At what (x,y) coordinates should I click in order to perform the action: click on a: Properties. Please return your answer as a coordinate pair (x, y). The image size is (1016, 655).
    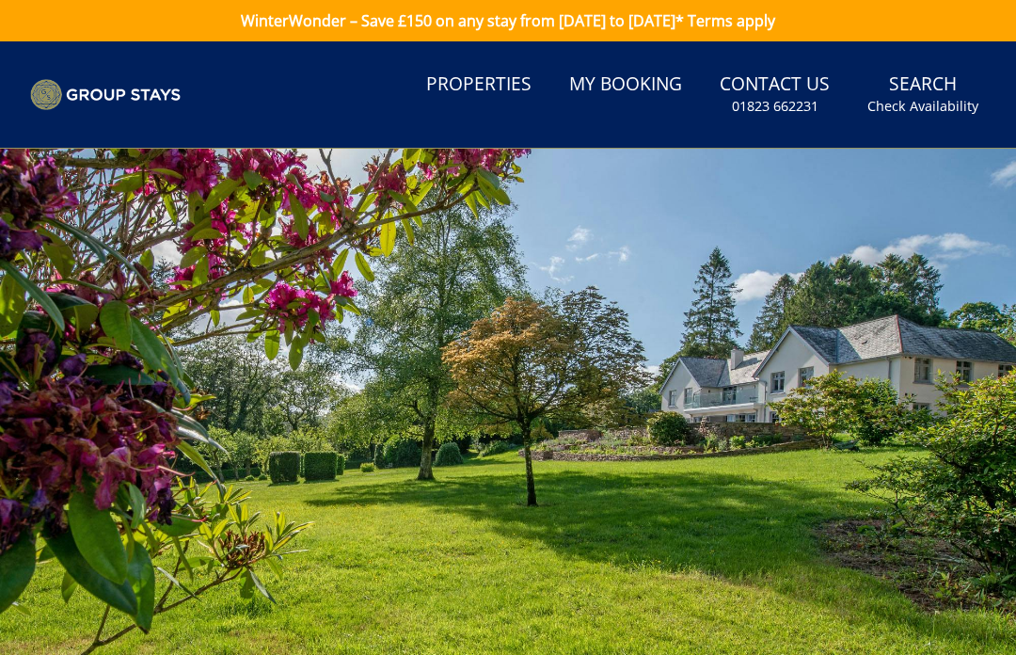
    Looking at the image, I should click on (479, 85).